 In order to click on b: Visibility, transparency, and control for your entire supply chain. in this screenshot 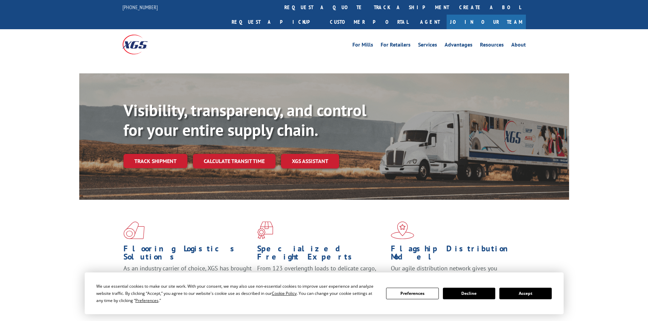, I will do `click(245, 120)`.